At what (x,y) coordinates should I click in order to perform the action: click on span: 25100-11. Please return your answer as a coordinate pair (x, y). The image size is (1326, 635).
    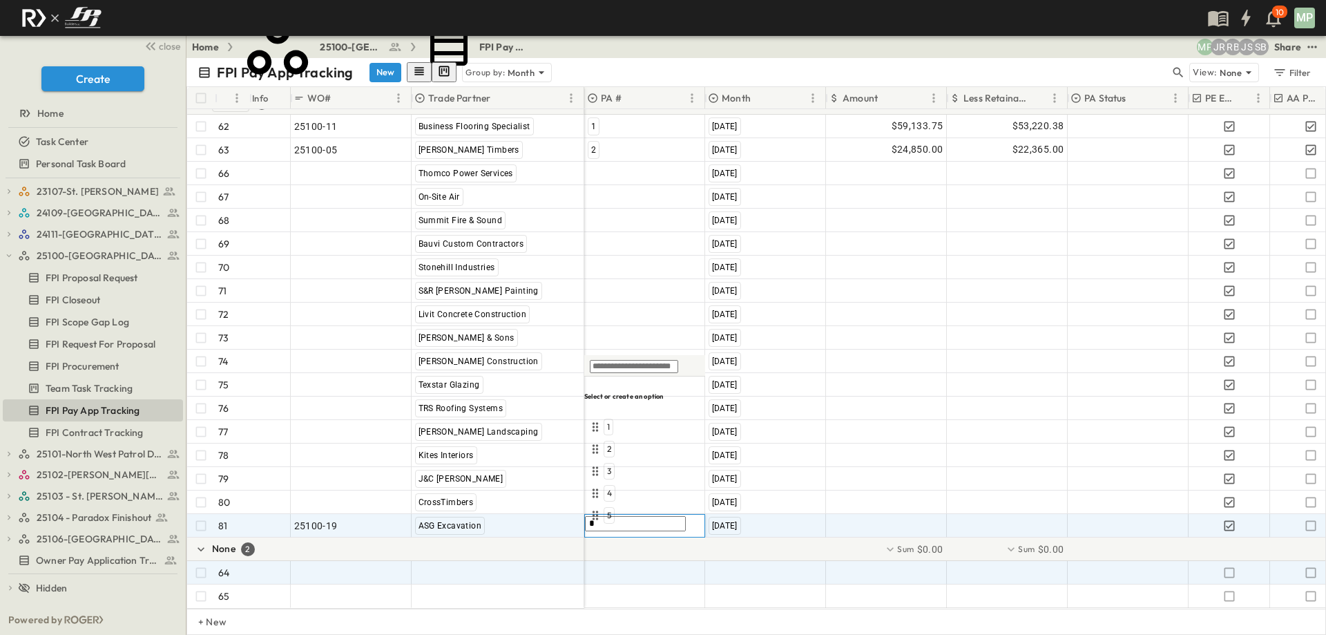
    Looking at the image, I should click on (316, 126).